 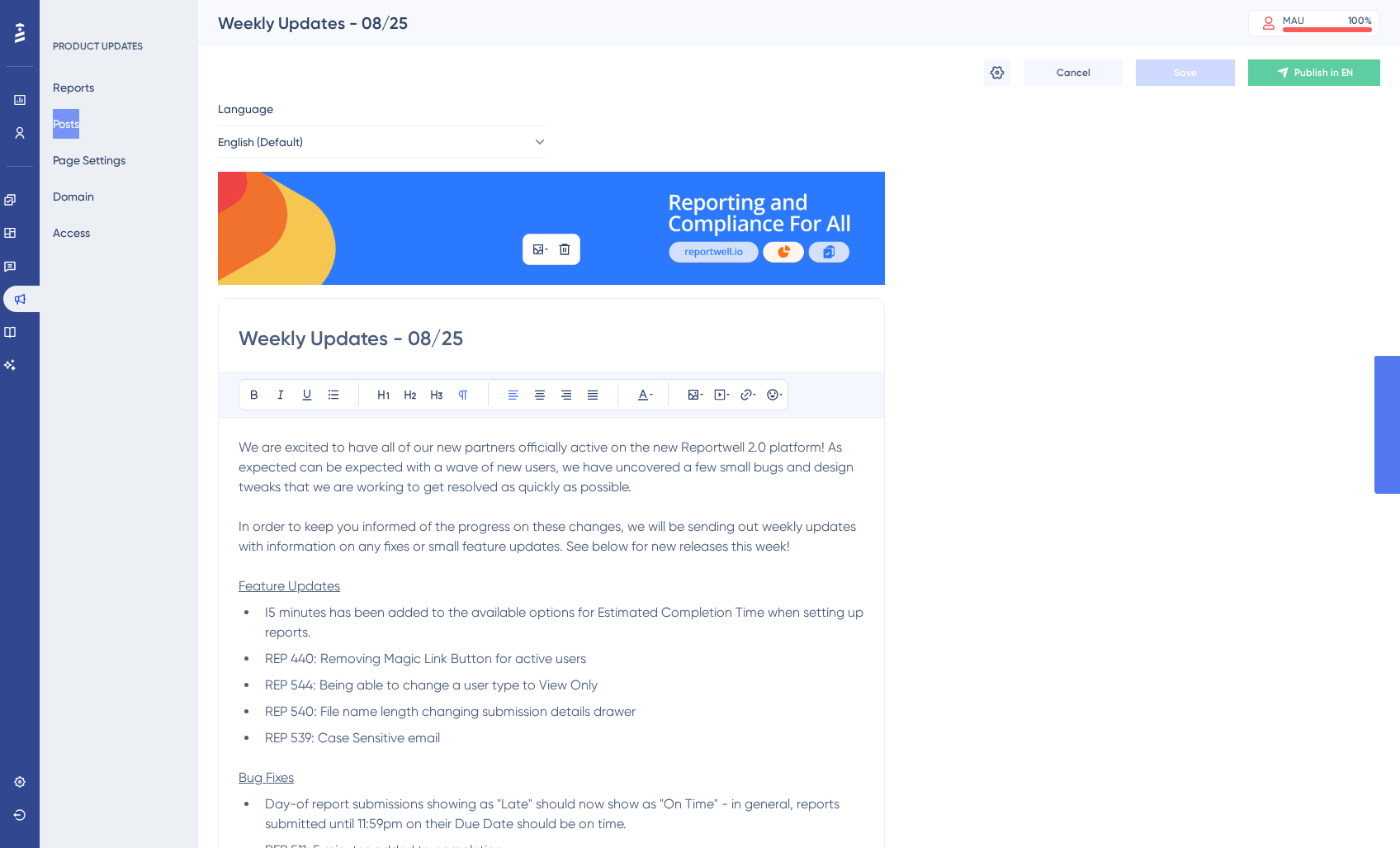 I want to click on input: Post Title, so click(x=552, y=339).